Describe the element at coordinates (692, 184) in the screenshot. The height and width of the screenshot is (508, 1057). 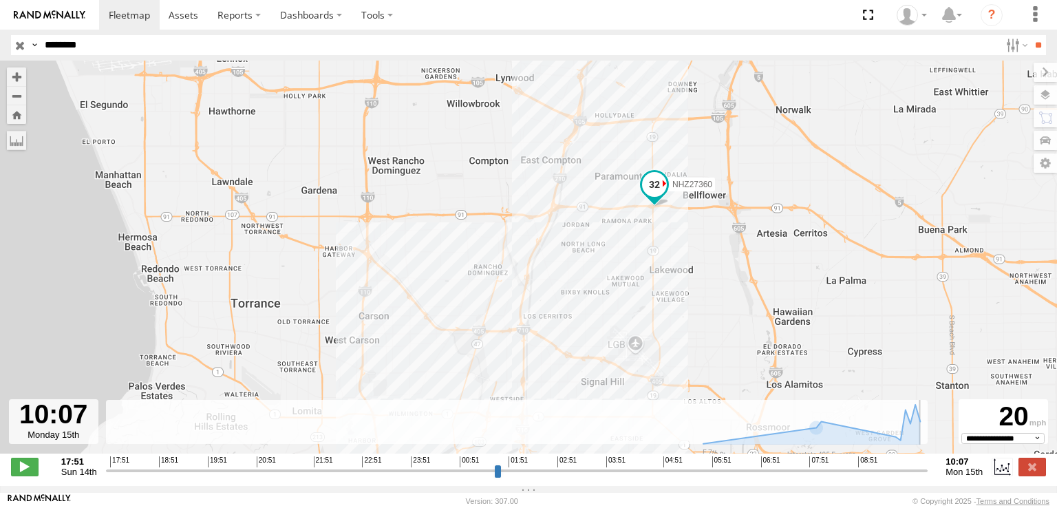
I see `span: NHZ27360` at that location.